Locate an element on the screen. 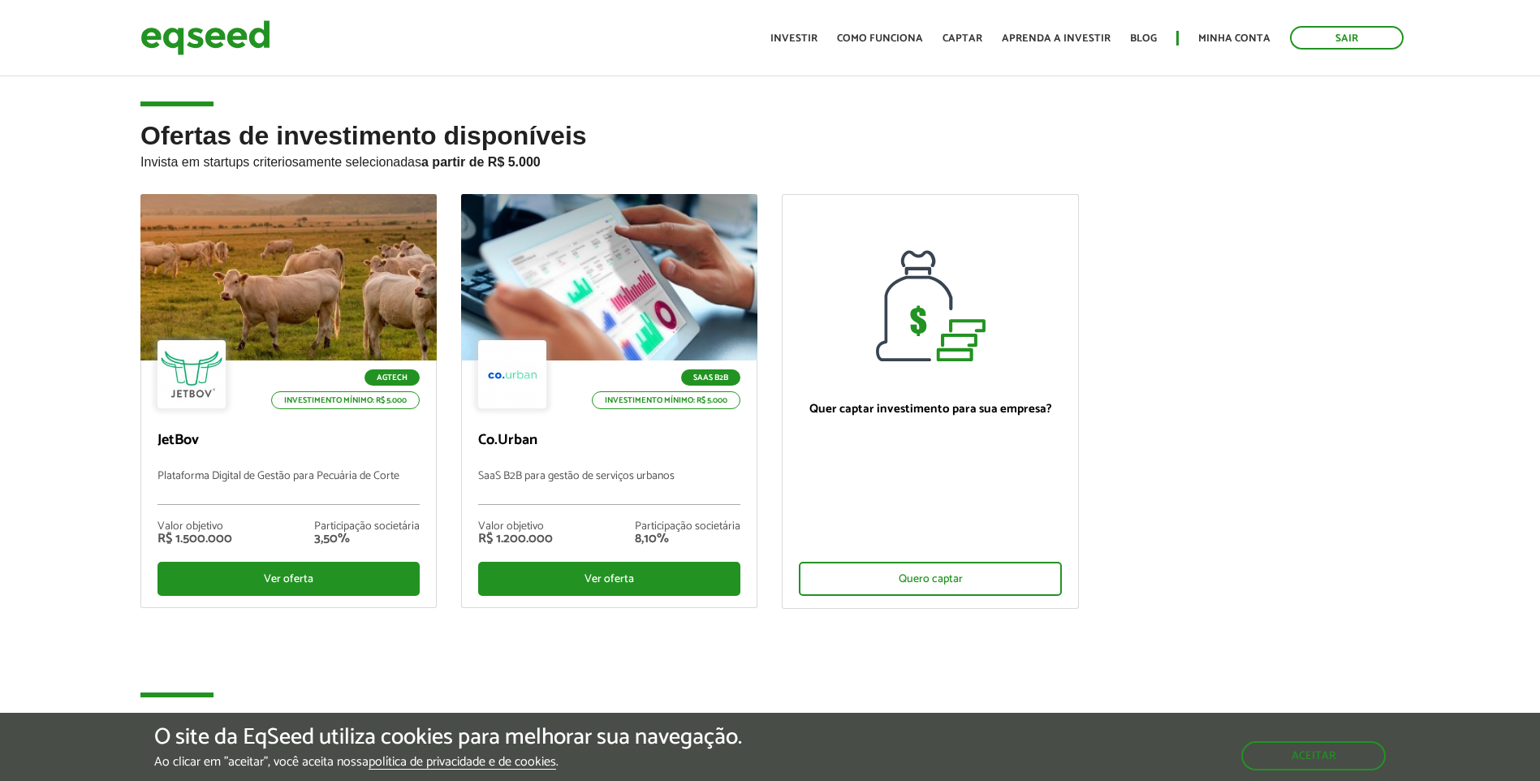 This screenshot has width=1540, height=781. div: Quero captar is located at coordinates (930, 579).